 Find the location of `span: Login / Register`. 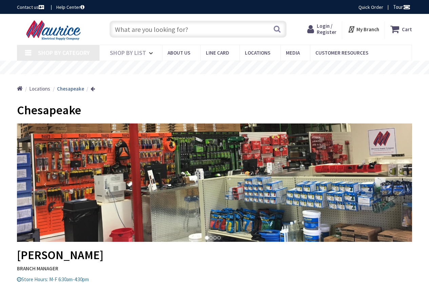

span: Login / Register is located at coordinates (326, 29).